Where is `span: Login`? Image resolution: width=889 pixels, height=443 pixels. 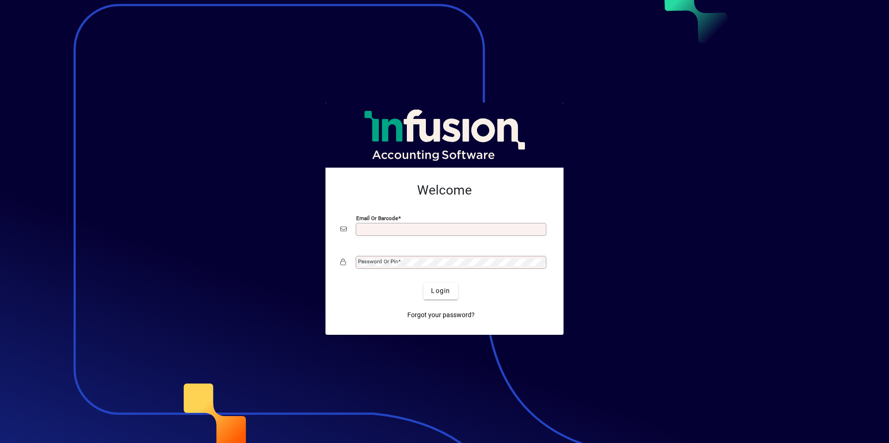 span: Login is located at coordinates (440, 291).